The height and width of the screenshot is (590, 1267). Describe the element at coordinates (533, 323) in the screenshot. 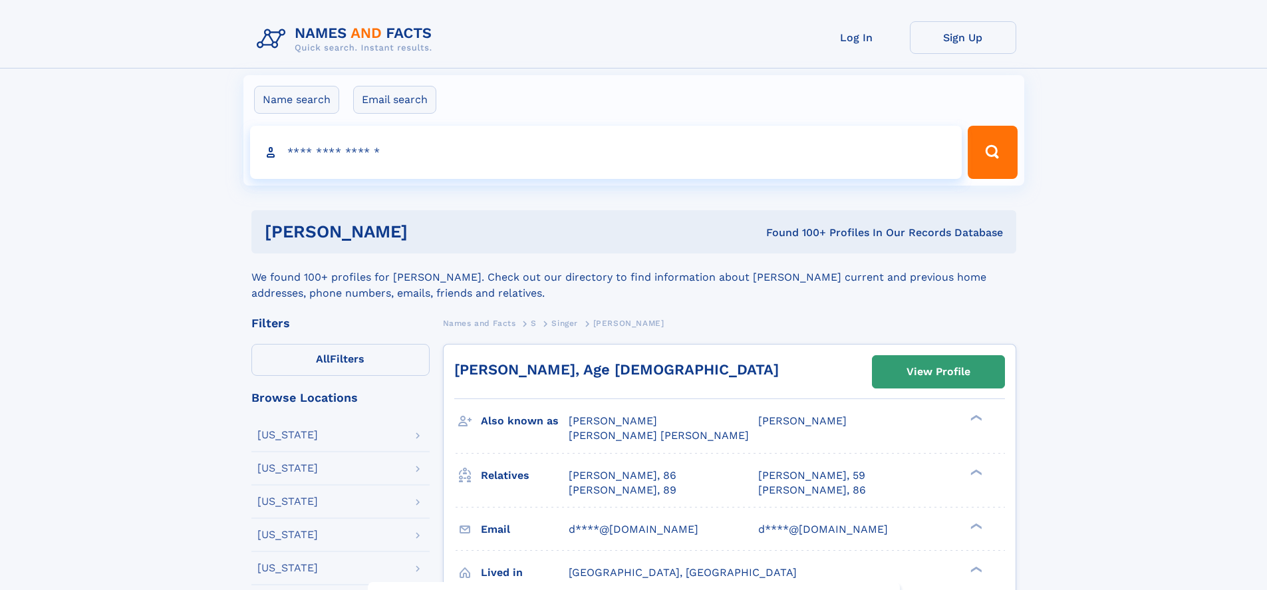

I see `span: S` at that location.